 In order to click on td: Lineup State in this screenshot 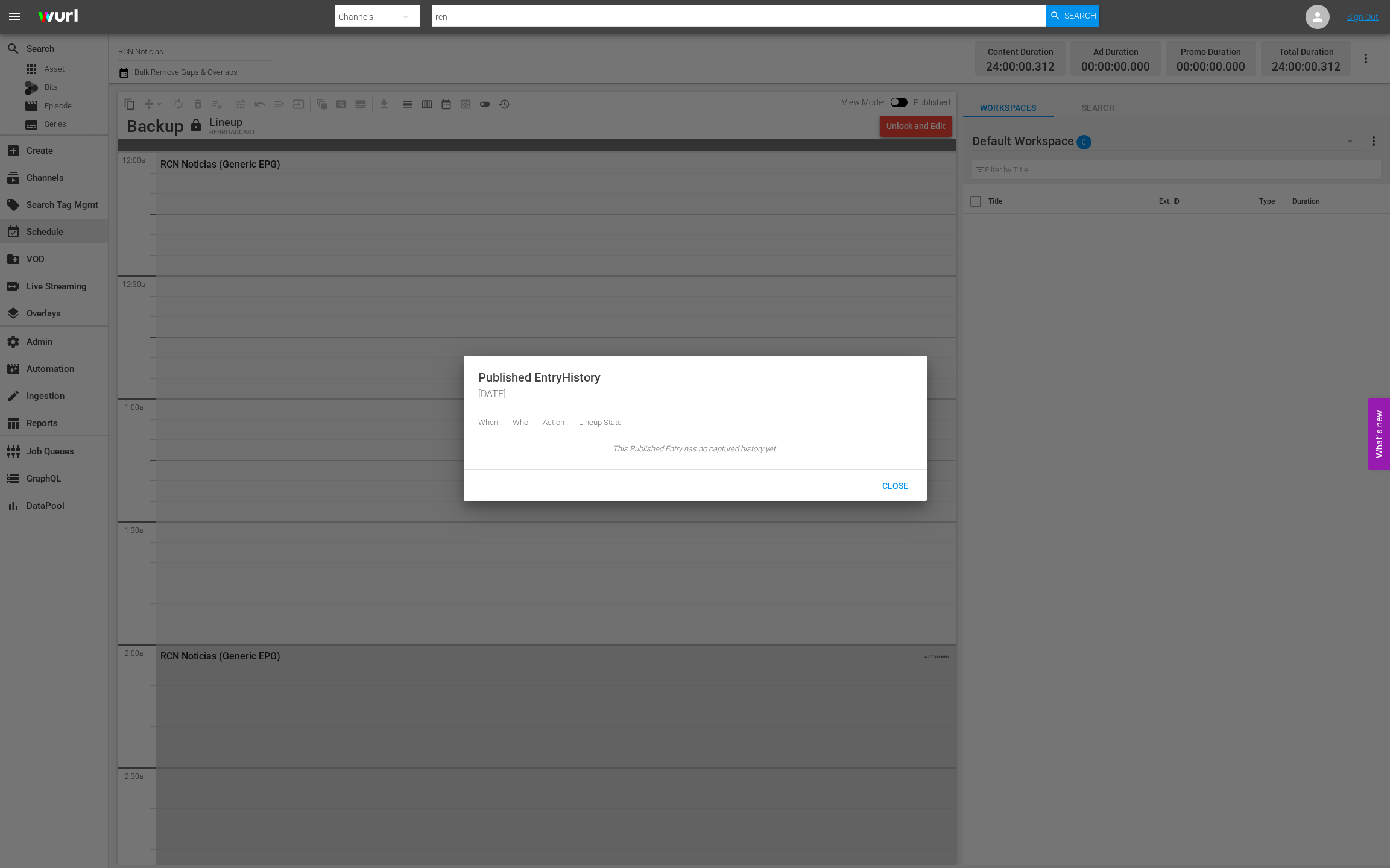, I will do `click(597, 423)`.